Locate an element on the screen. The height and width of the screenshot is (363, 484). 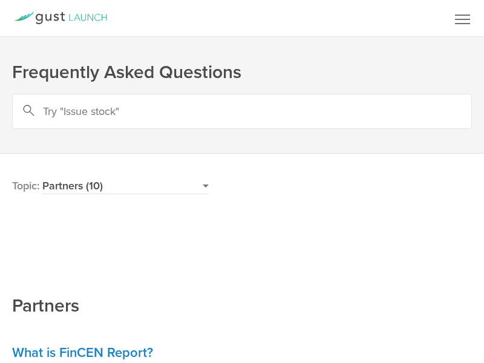
a: Gust is located at coordinates (61, 18).